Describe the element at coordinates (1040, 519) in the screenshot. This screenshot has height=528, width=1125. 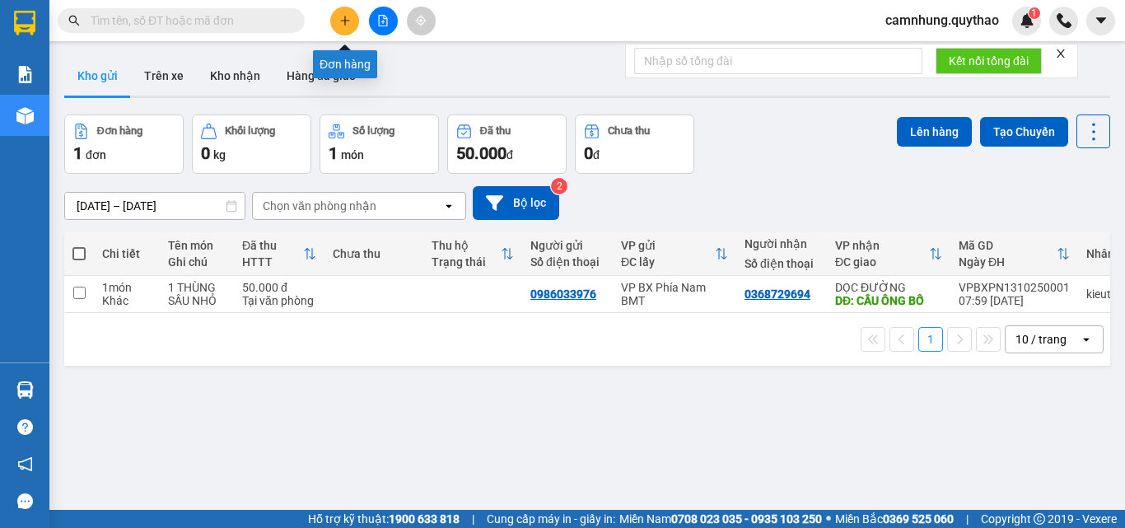
I see `span: copyright` at that location.